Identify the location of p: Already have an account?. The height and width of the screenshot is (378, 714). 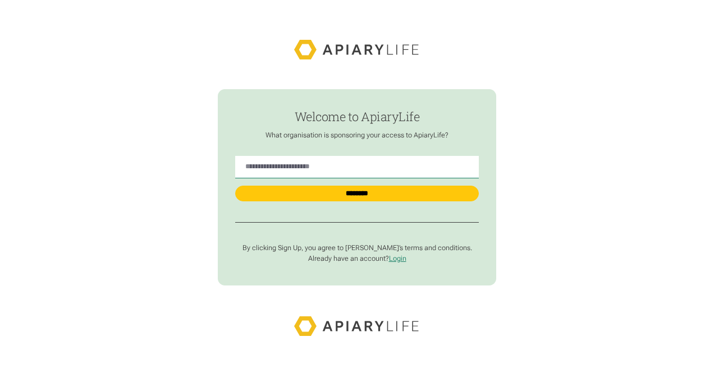
(357, 259).